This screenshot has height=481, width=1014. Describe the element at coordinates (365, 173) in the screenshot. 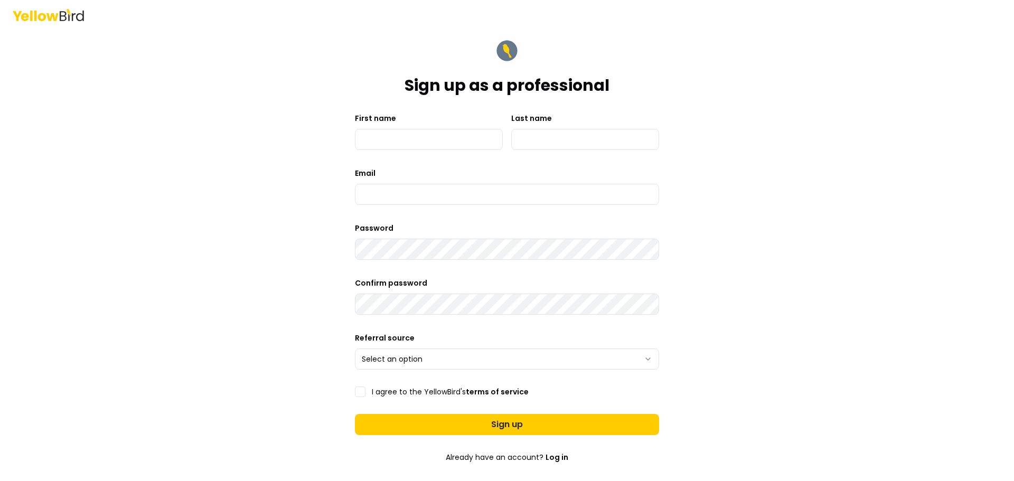

I see `label: Email` at that location.